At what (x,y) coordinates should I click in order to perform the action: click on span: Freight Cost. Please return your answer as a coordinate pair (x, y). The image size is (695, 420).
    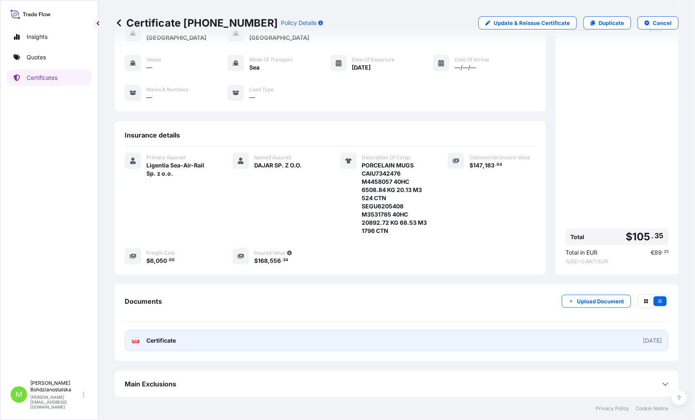
    Looking at the image, I should click on (160, 253).